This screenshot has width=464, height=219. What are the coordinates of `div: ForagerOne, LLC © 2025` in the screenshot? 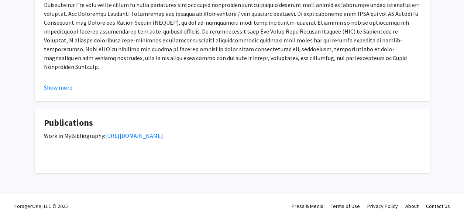 It's located at (41, 206).